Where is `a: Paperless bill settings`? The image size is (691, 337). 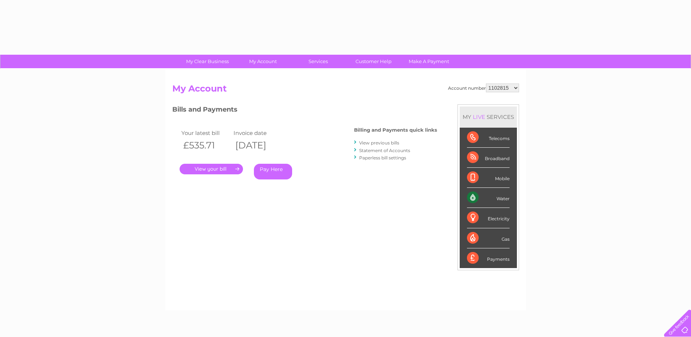
a: Paperless bill settings is located at coordinates (383, 157).